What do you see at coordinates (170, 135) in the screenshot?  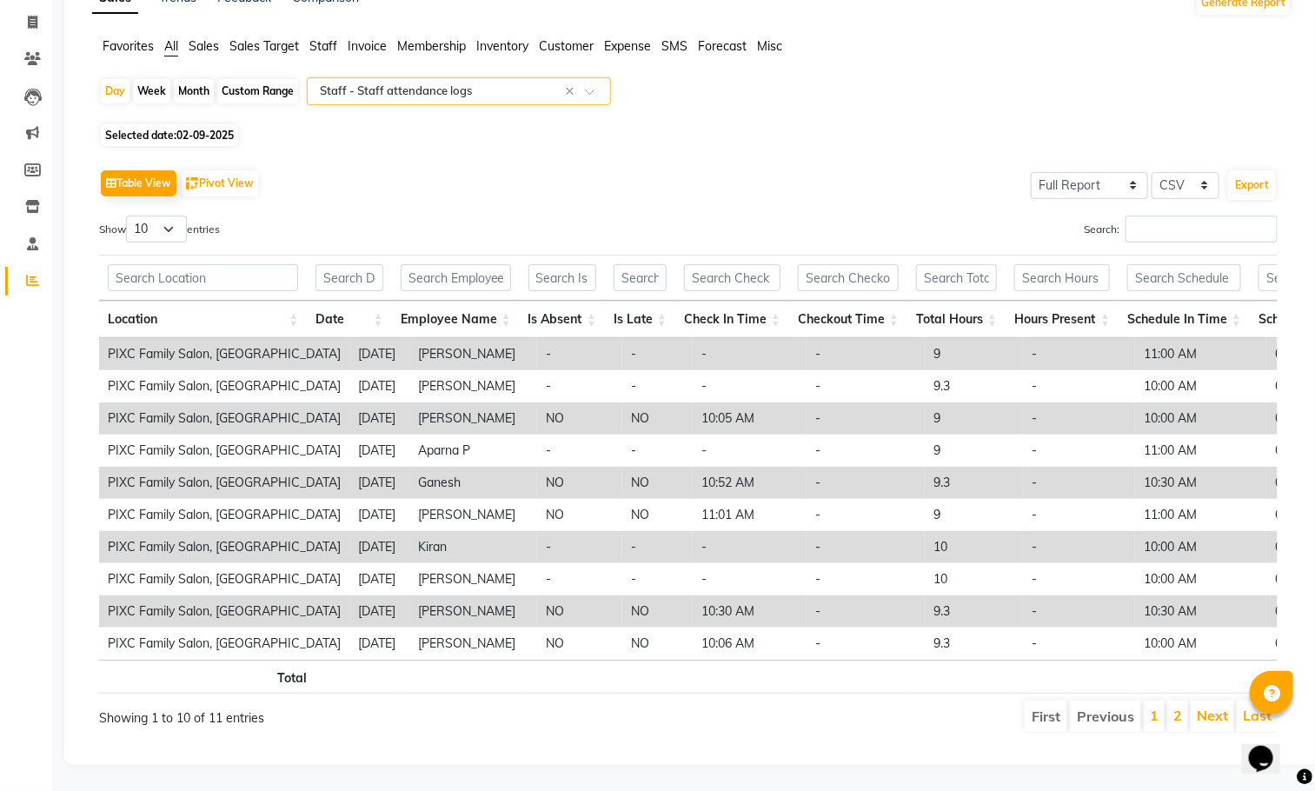 I see `span: Selected date:` at bounding box center [170, 135].